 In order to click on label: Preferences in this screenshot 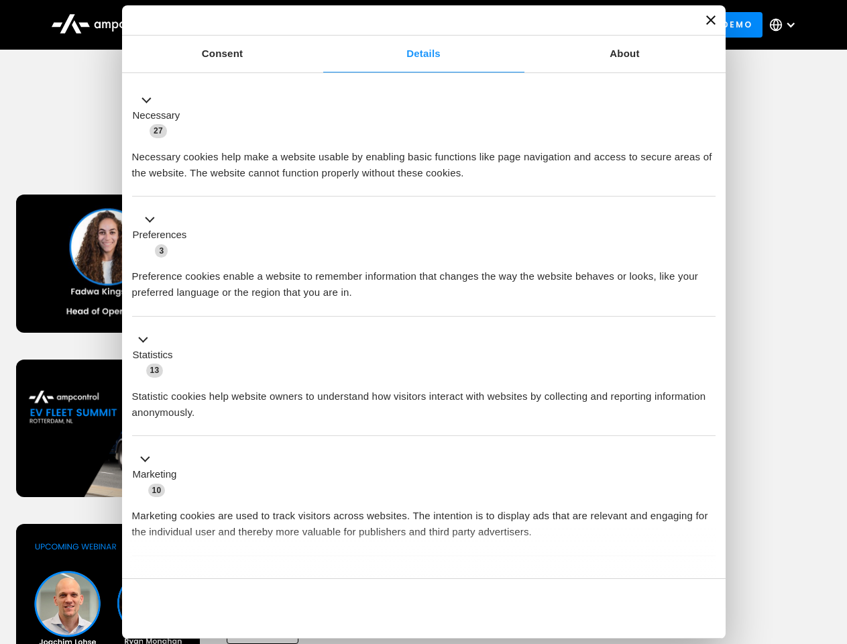, I will do `click(160, 235)`.